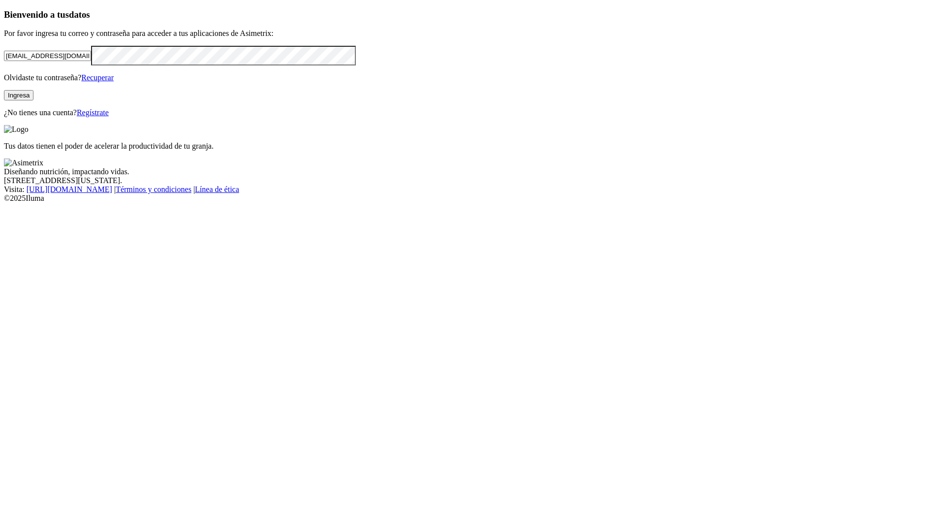  Describe the element at coordinates (473, 146) in the screenshot. I see `p: Tus datos tienen el poder de acelerar la productividad de tu granja.` at that location.